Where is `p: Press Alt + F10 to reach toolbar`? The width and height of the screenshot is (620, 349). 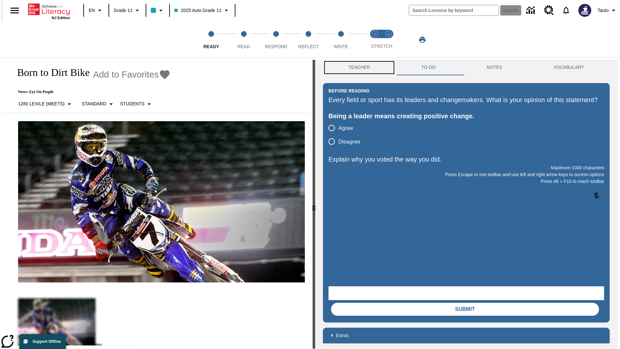 p: Press Alt + F10 to reach toolbar is located at coordinates (466, 181).